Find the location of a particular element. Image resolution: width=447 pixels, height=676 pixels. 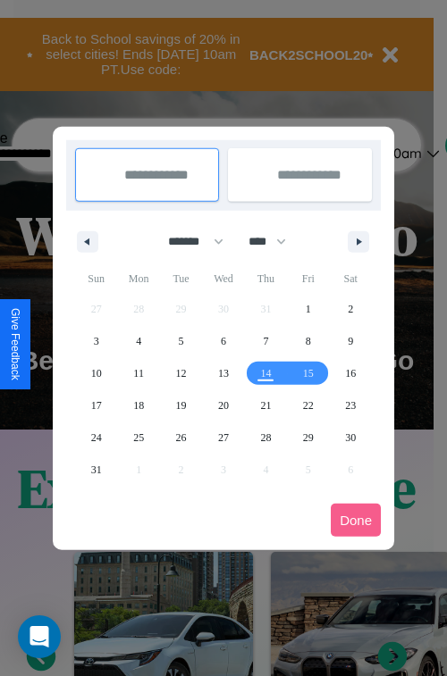

button: 7 is located at coordinates (265, 341).